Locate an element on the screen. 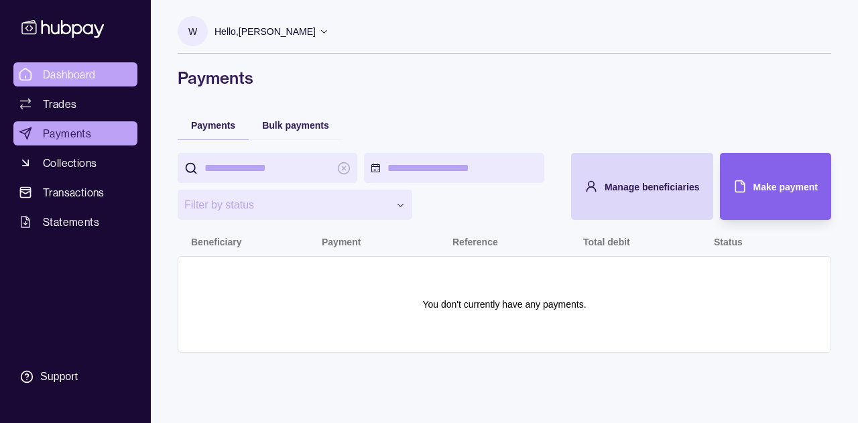  p: W is located at coordinates (192, 31).